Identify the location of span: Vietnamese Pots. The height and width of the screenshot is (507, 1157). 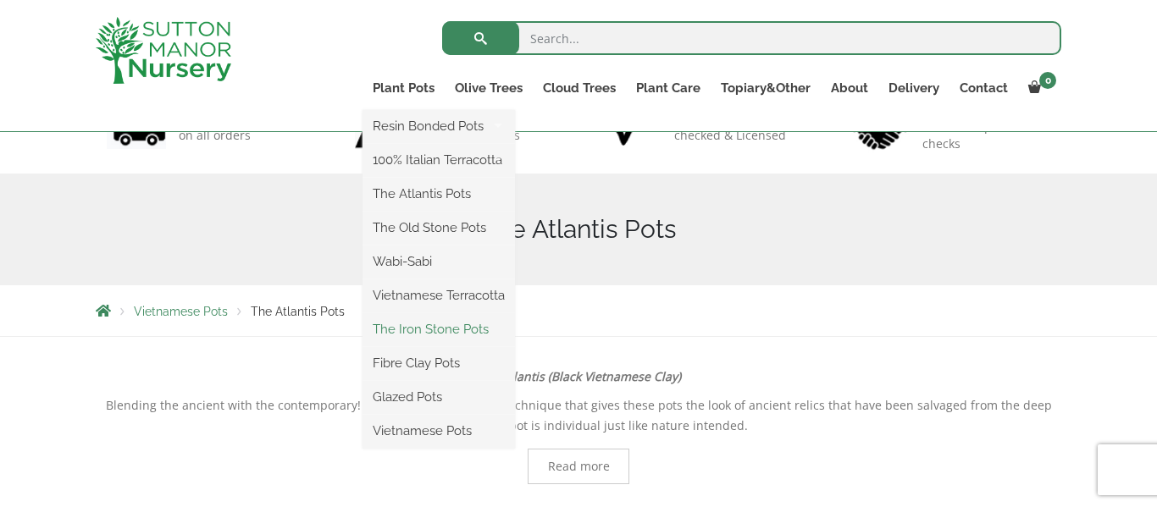
(180, 312).